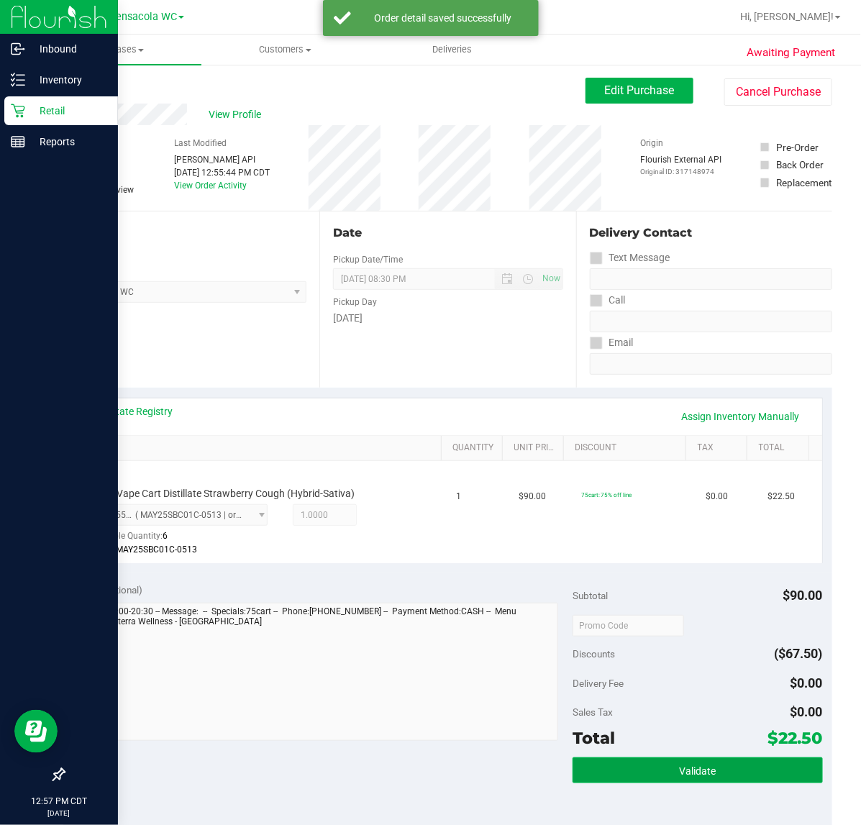 This screenshot has width=861, height=825. What do you see at coordinates (185, 233) in the screenshot?
I see `div: Location` at bounding box center [185, 233].